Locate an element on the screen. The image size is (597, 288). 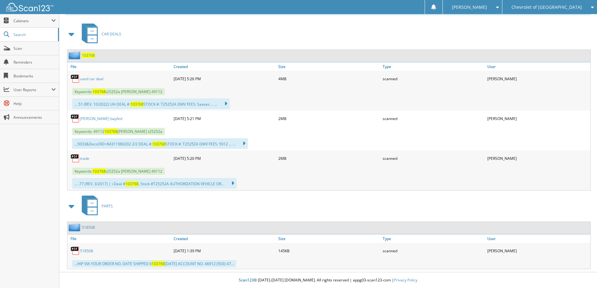
span: Cabinets is located at coordinates (32, 21).